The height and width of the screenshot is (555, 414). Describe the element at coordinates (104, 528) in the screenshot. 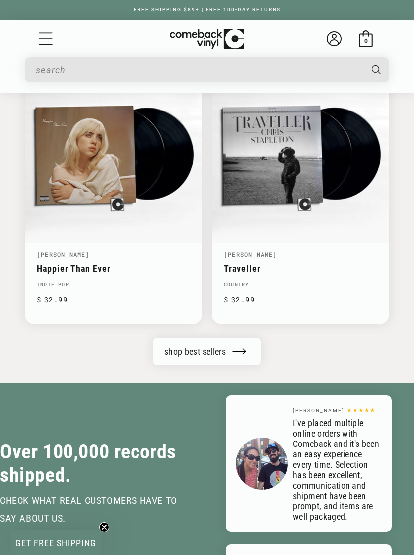

I see `button: Close teaser` at that location.